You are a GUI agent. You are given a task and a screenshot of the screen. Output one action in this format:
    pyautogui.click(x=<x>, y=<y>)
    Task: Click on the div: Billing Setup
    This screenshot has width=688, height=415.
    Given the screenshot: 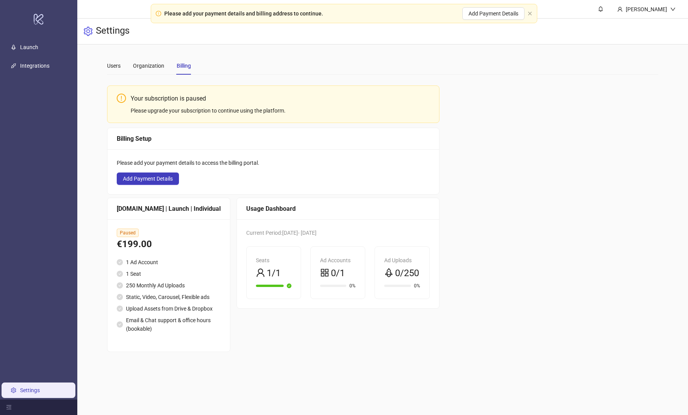 What is the action you would take?
    pyautogui.click(x=273, y=138)
    